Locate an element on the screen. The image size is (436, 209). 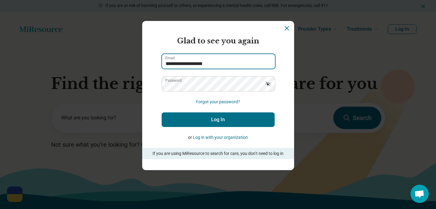
h2: Glad to see you again is located at coordinates (218, 41).